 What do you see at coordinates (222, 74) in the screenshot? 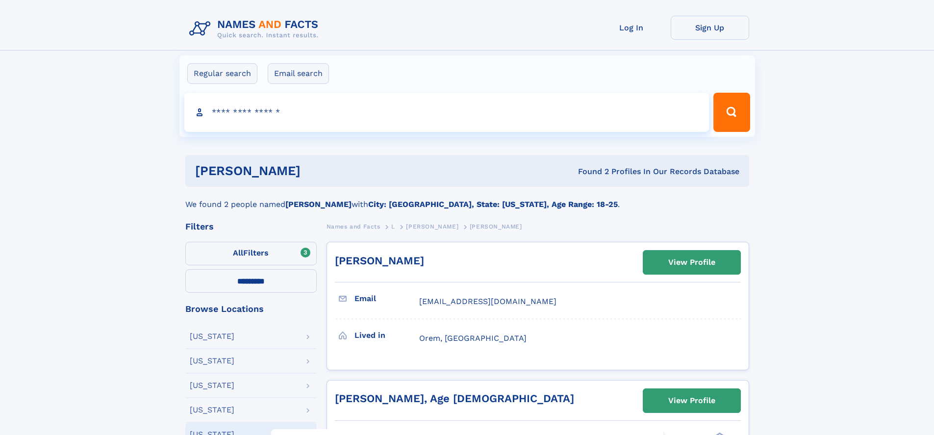
I see `label: Regular search` at bounding box center [222, 74].